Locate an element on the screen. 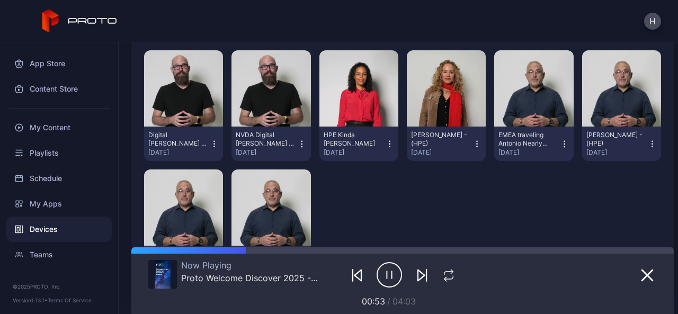 This screenshot has height=314, width=678. div: © 2025 PROTO, Inc. is located at coordinates (59, 287).